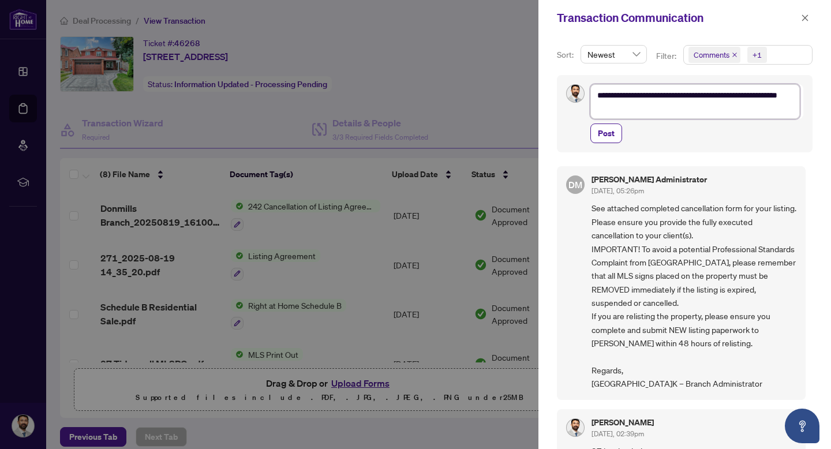 Image resolution: width=831 pixels, height=449 pixels. Describe the element at coordinates (667, 56) in the screenshot. I see `p: Filter:` at that location.